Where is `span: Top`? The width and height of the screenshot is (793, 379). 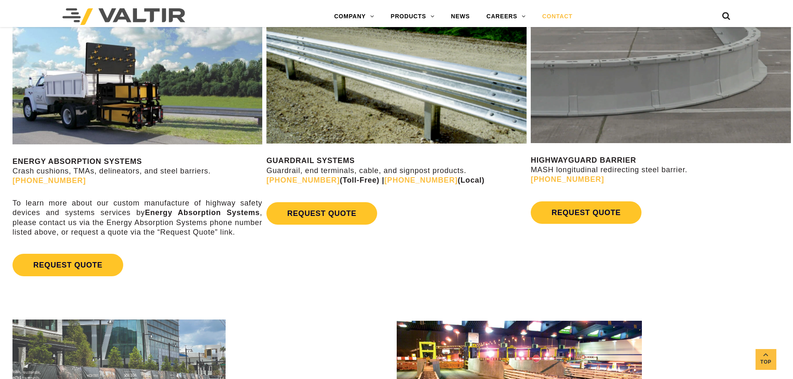
span: Top is located at coordinates (766, 362).